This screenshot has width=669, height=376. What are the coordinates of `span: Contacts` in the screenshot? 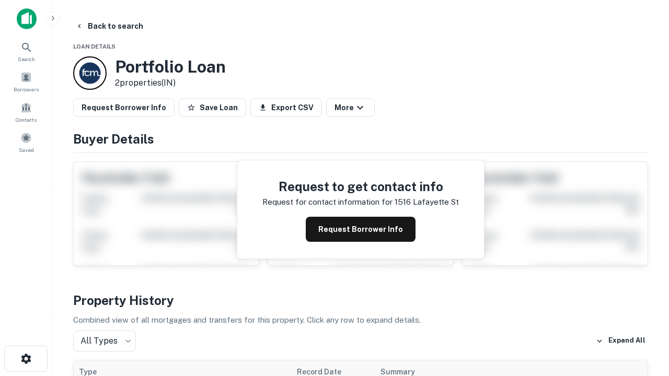 It's located at (26, 120).